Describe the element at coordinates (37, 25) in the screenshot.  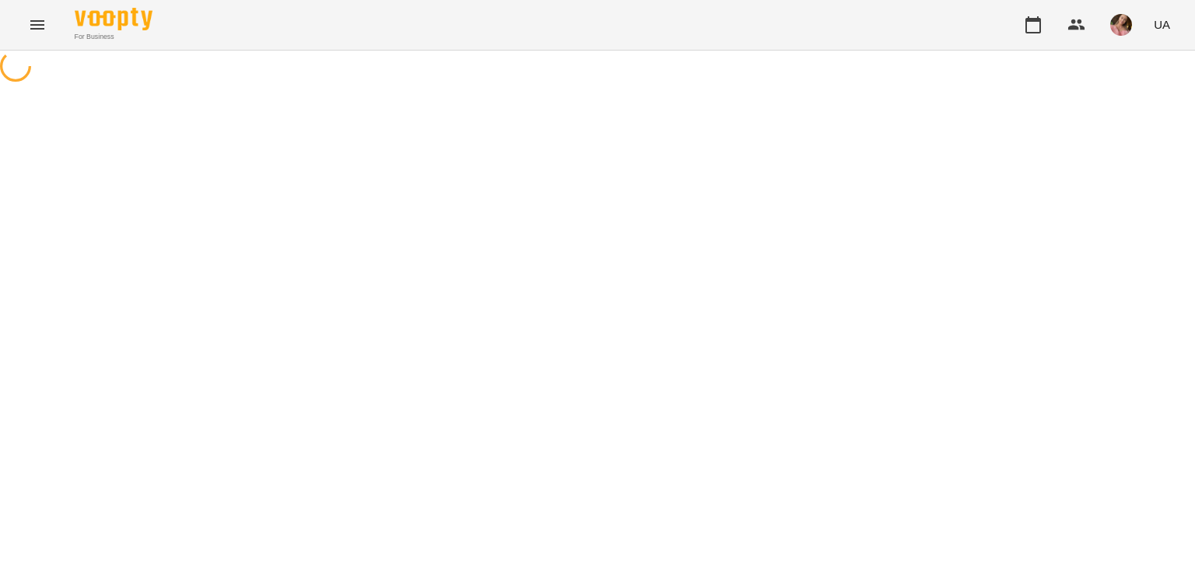
I see `button: Menu` at that location.